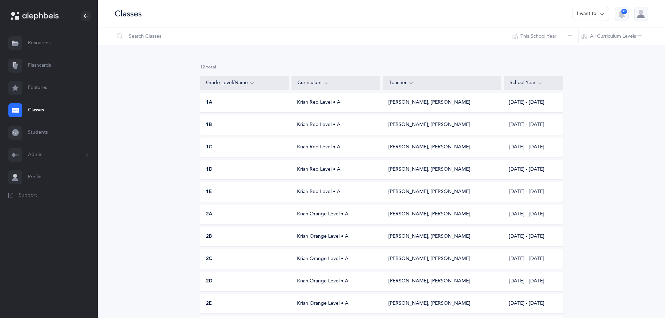 The width and height of the screenshot is (665, 318). What do you see at coordinates (209, 125) in the screenshot?
I see `span: 1B` at bounding box center [209, 125].